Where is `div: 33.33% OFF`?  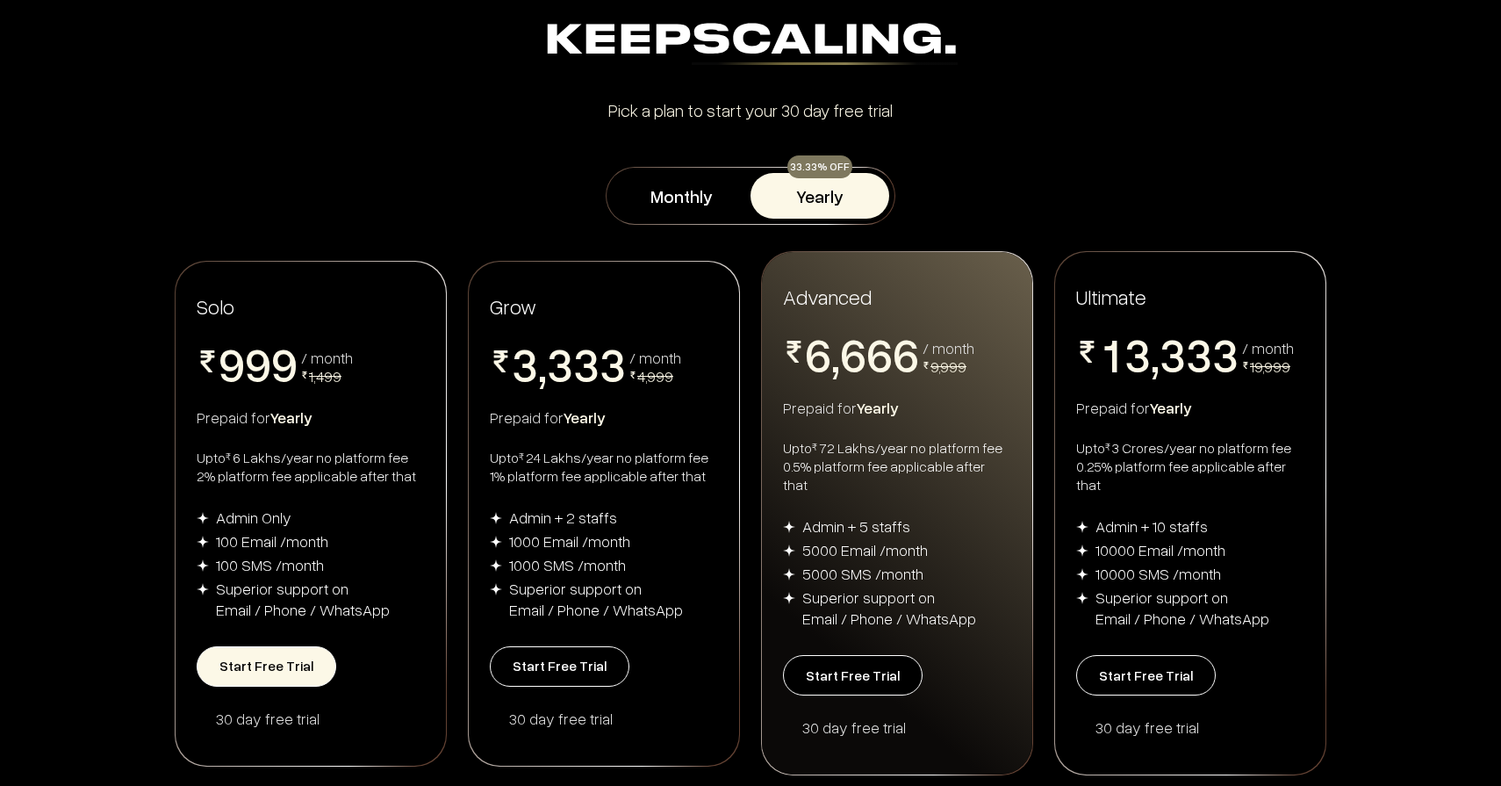 div: 33.33% OFF is located at coordinates (820, 167).